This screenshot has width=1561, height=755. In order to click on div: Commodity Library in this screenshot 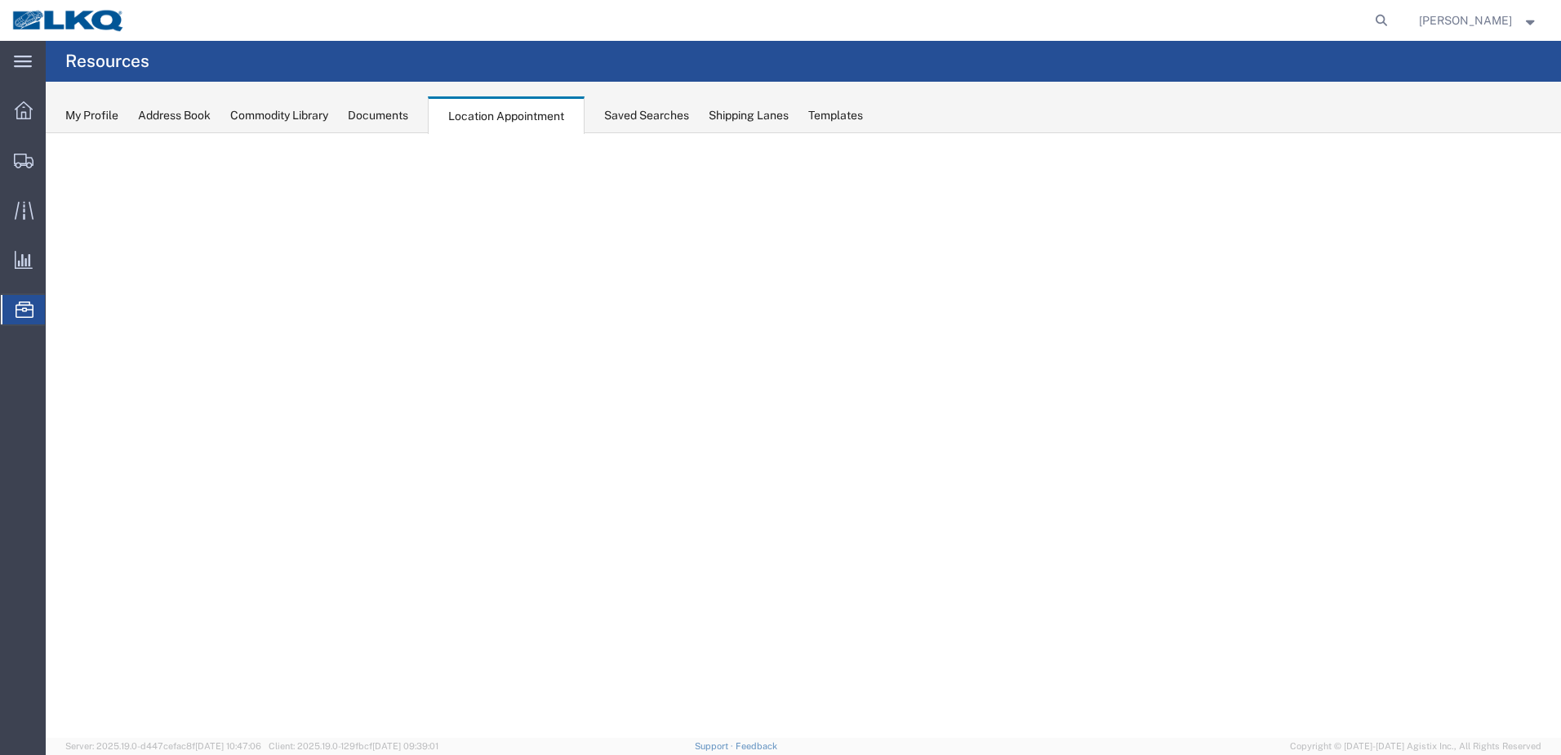, I will do `click(279, 115)`.